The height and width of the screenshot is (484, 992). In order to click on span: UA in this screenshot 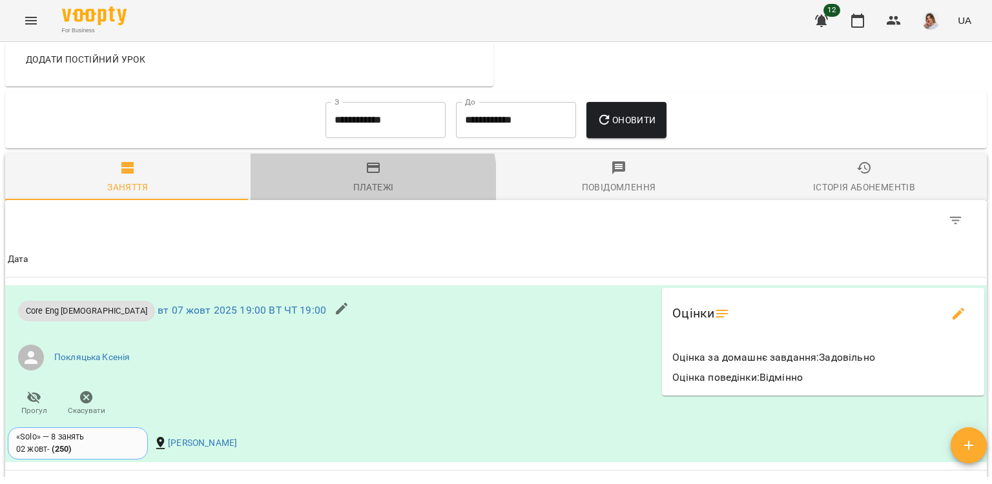, I will do `click(964, 20)`.